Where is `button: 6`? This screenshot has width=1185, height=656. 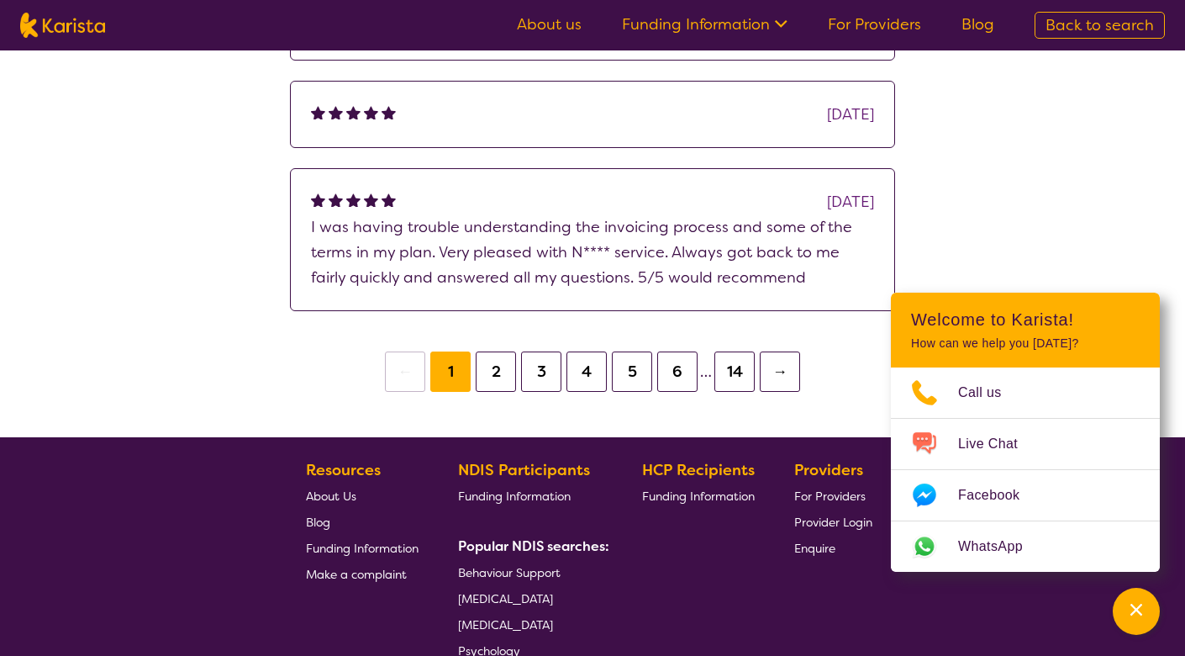 button: 6 is located at coordinates (677, 371).